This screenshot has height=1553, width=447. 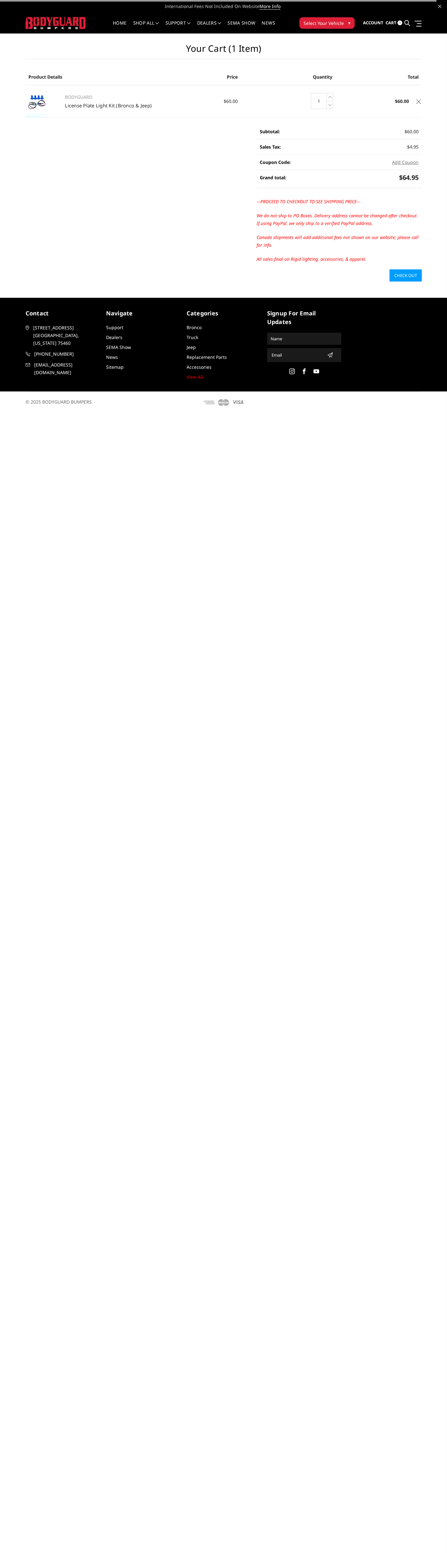 What do you see at coordinates (192, 337) in the screenshot?
I see `a: Truck` at bounding box center [192, 337].